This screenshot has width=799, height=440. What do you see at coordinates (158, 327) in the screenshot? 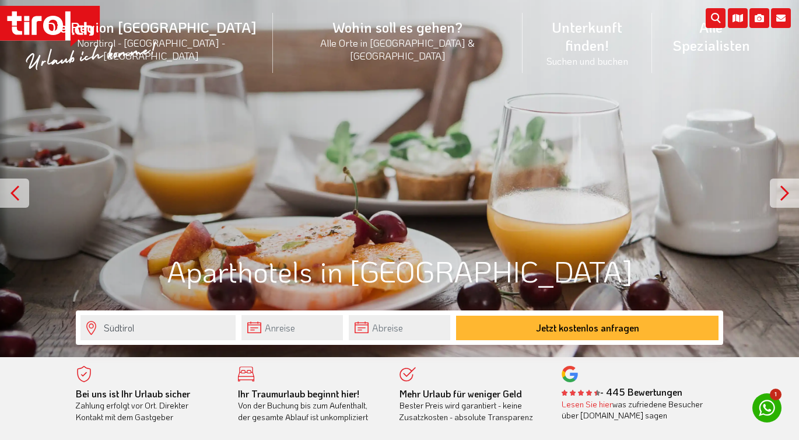
I see `input: Wo soll's hingehen?` at bounding box center [158, 327].